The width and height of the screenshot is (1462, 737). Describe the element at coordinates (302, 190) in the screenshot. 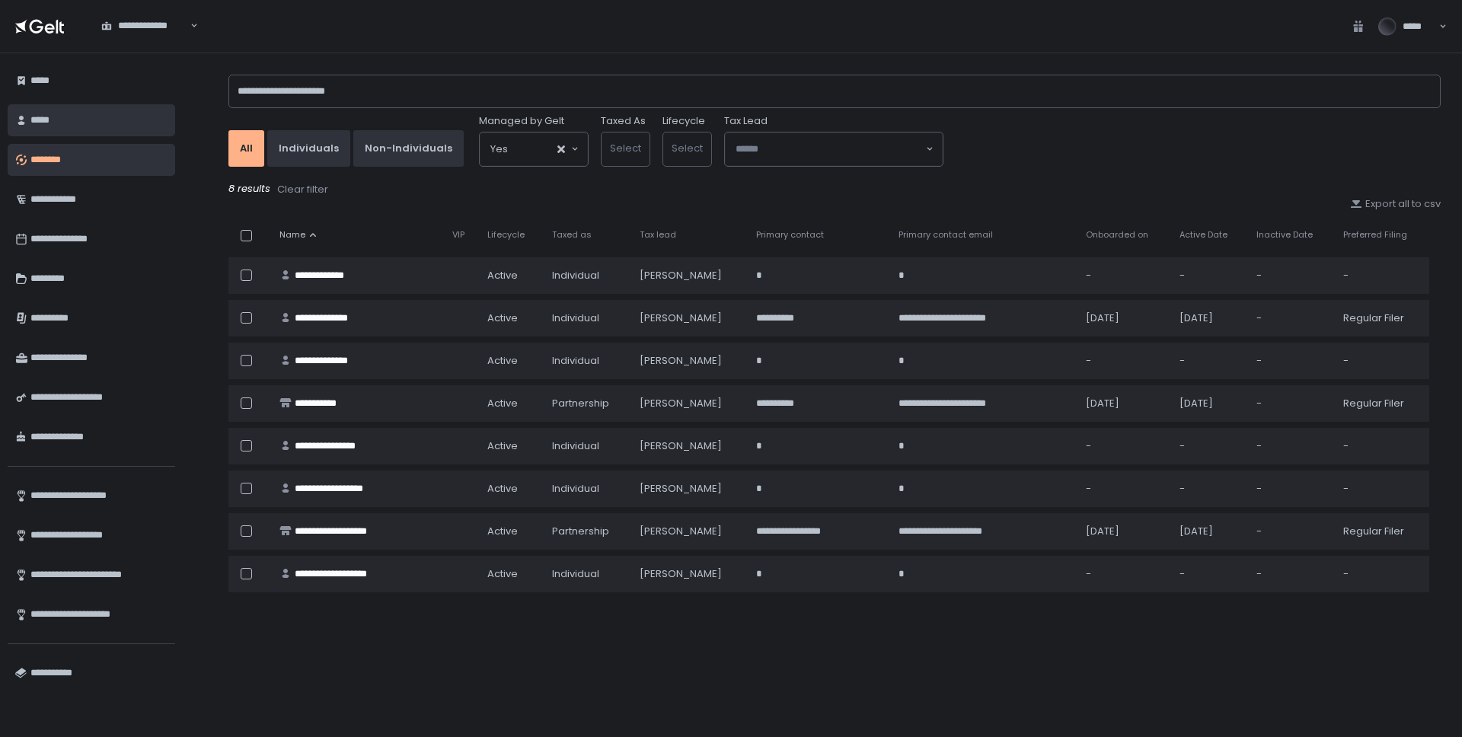

I see `div: Clear filter` at that location.